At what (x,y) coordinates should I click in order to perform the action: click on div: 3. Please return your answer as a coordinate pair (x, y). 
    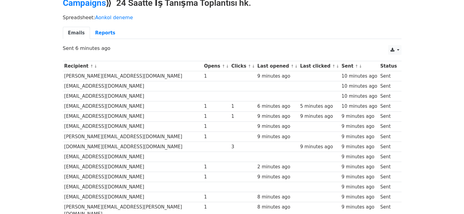
    Looking at the image, I should click on (243, 147).